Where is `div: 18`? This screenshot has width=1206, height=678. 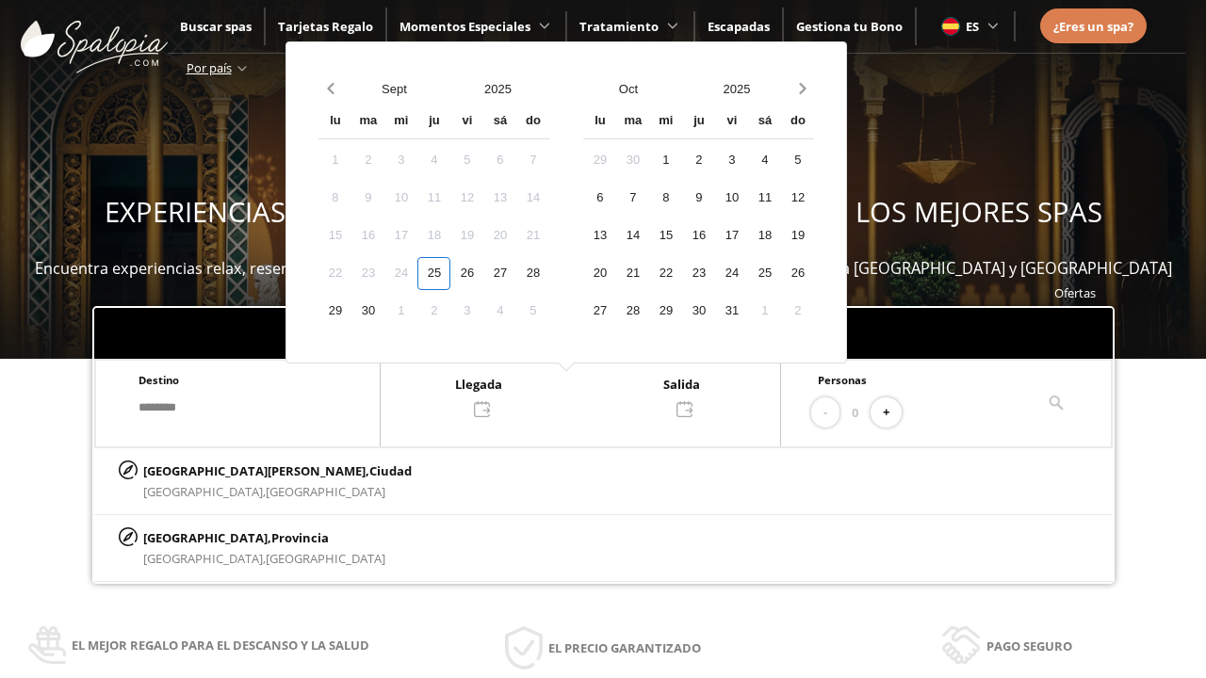
div: 18 is located at coordinates (764, 236).